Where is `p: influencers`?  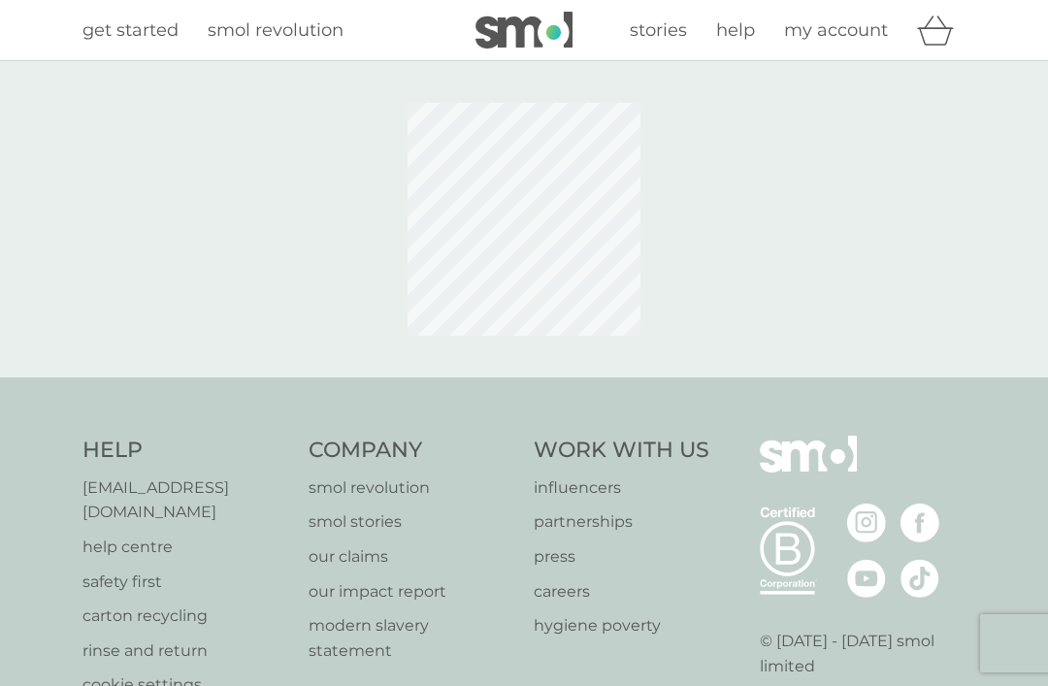
p: influencers is located at coordinates (621, 488).